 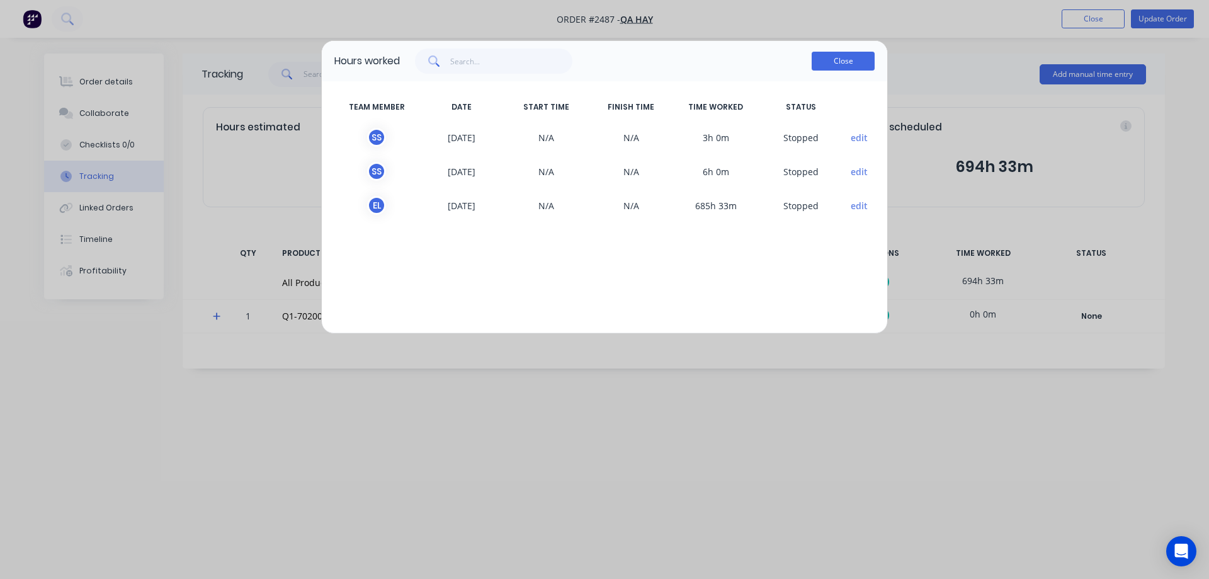 I want to click on div: Hours worked, so click(x=367, y=61).